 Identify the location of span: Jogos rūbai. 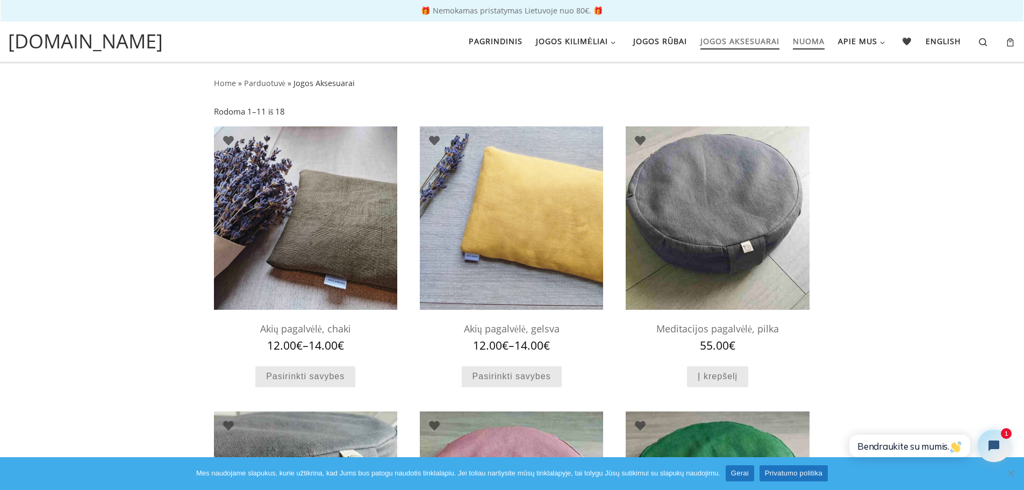
(660, 40).